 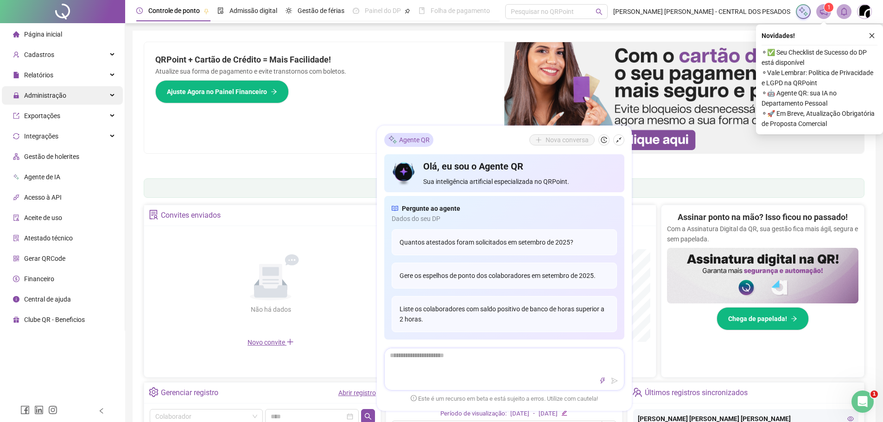 What do you see at coordinates (763, 319) in the screenshot?
I see `button: Chega de papelada!` at bounding box center [763, 319].